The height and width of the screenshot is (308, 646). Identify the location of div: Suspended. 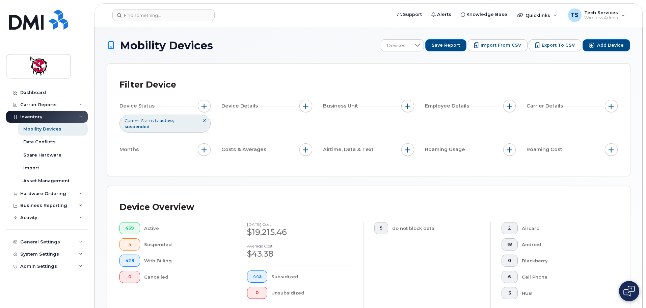
(185, 244).